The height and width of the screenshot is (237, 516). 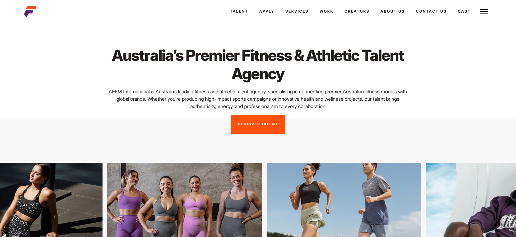 What do you see at coordinates (431, 11) in the screenshot?
I see `a: Contact Us` at bounding box center [431, 11].